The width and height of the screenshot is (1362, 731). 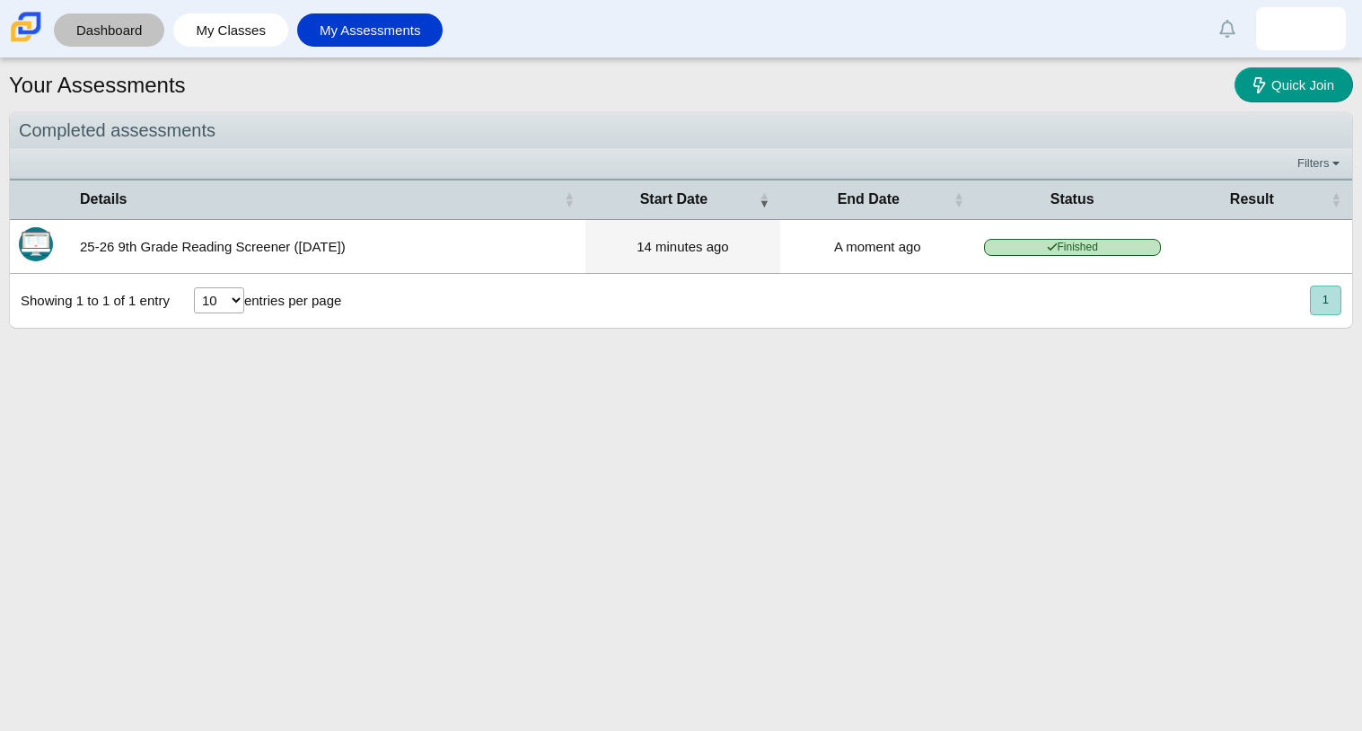 What do you see at coordinates (569, 199) in the screenshot?
I see `span: Details : Activate to sort` at bounding box center [569, 199].